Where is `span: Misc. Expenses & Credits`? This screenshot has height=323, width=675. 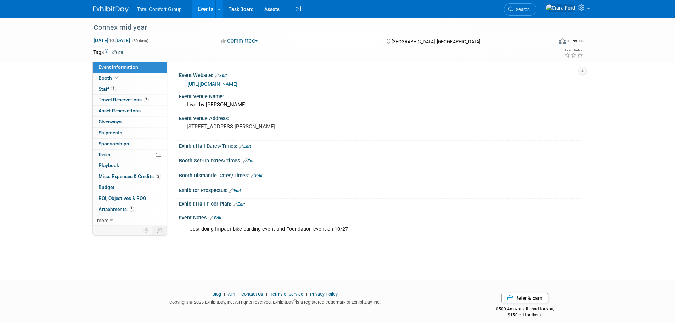 span: Misc. Expenses & Credits is located at coordinates (130, 176).